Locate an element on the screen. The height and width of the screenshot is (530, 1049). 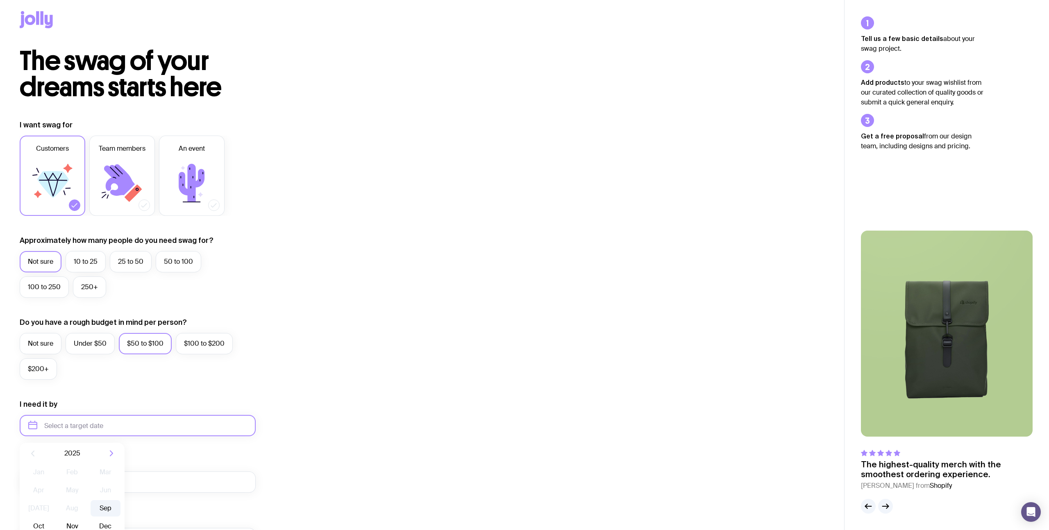
span: Team members is located at coordinates (122, 149).